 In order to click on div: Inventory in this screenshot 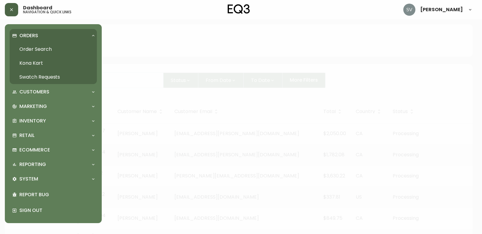, I will do `click(53, 121)`.